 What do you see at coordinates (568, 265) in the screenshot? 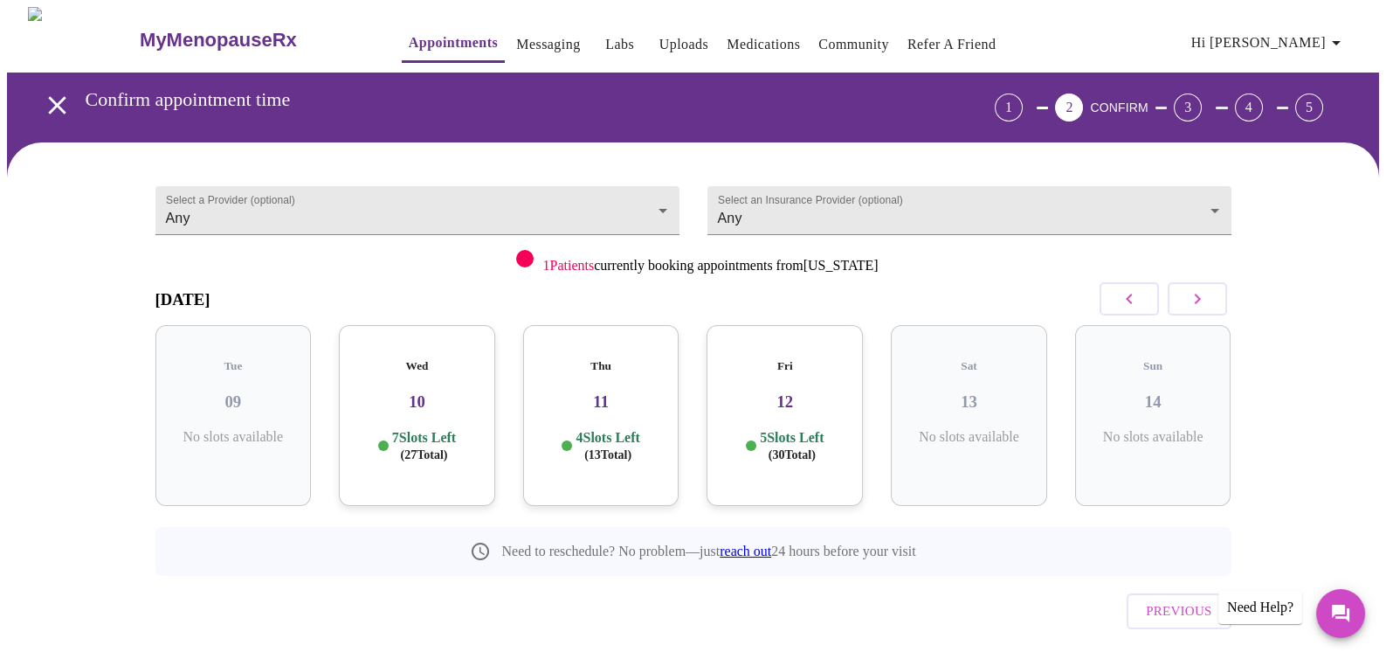
I see `span: 1 Patients` at bounding box center [568, 265].